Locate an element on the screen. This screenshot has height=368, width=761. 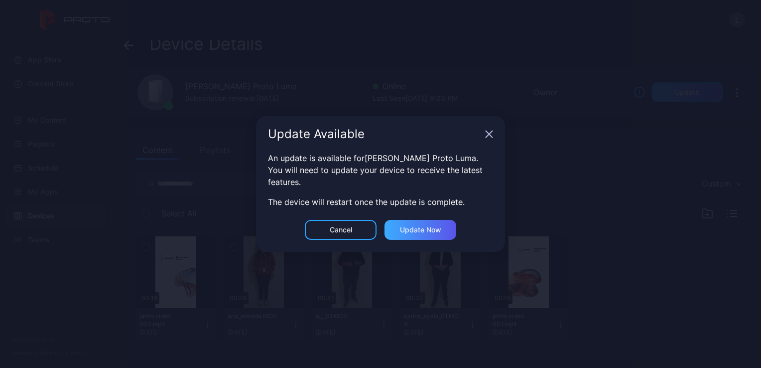
button: Cancel is located at coordinates (341, 230).